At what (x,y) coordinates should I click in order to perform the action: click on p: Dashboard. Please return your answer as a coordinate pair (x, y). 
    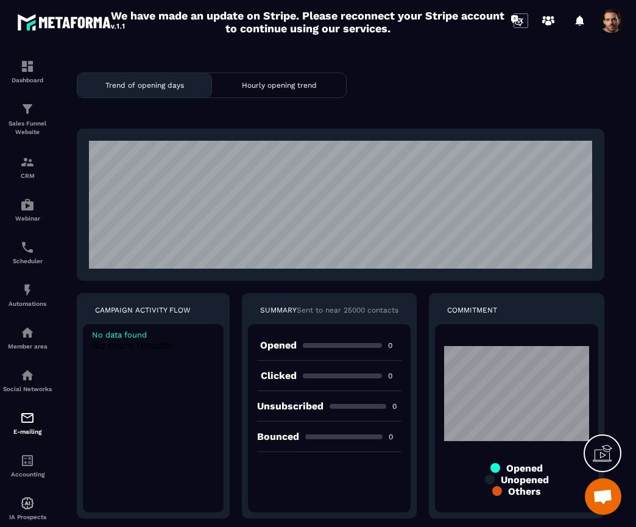
    Looking at the image, I should click on (27, 80).